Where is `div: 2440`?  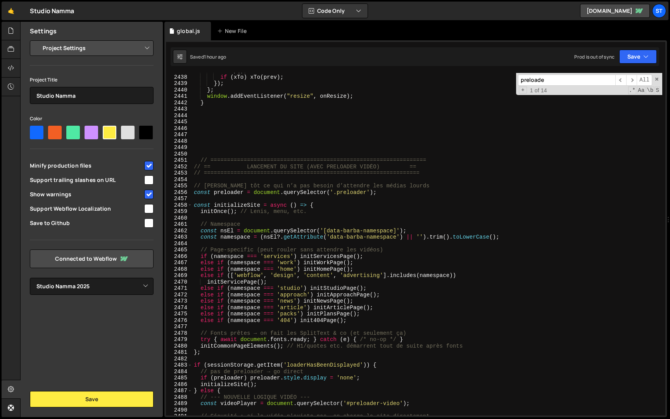 div: 2440 is located at coordinates (179, 90).